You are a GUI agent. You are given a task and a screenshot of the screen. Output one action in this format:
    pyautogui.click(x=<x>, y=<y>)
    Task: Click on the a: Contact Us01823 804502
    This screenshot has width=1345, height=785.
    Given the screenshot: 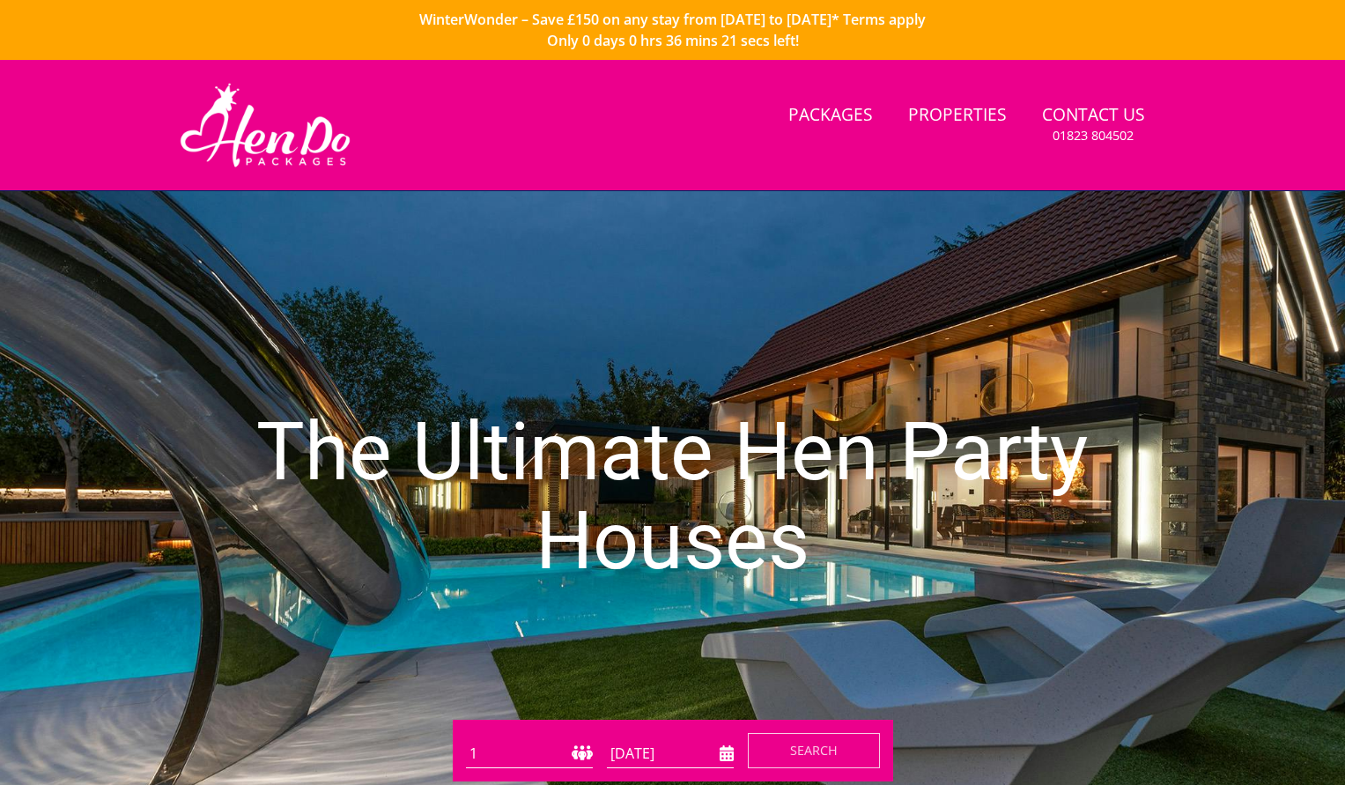 What is the action you would take?
    pyautogui.click(x=1093, y=124)
    